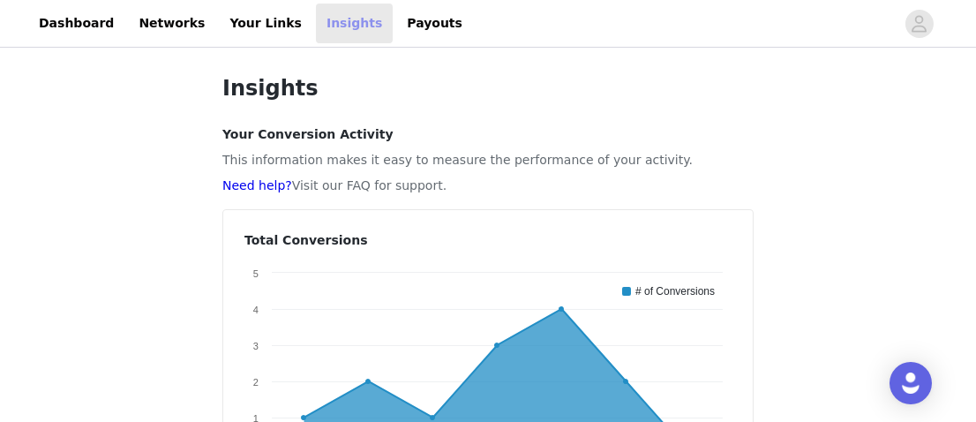  Describe the element at coordinates (488, 88) in the screenshot. I see `h1: Insights` at that location.